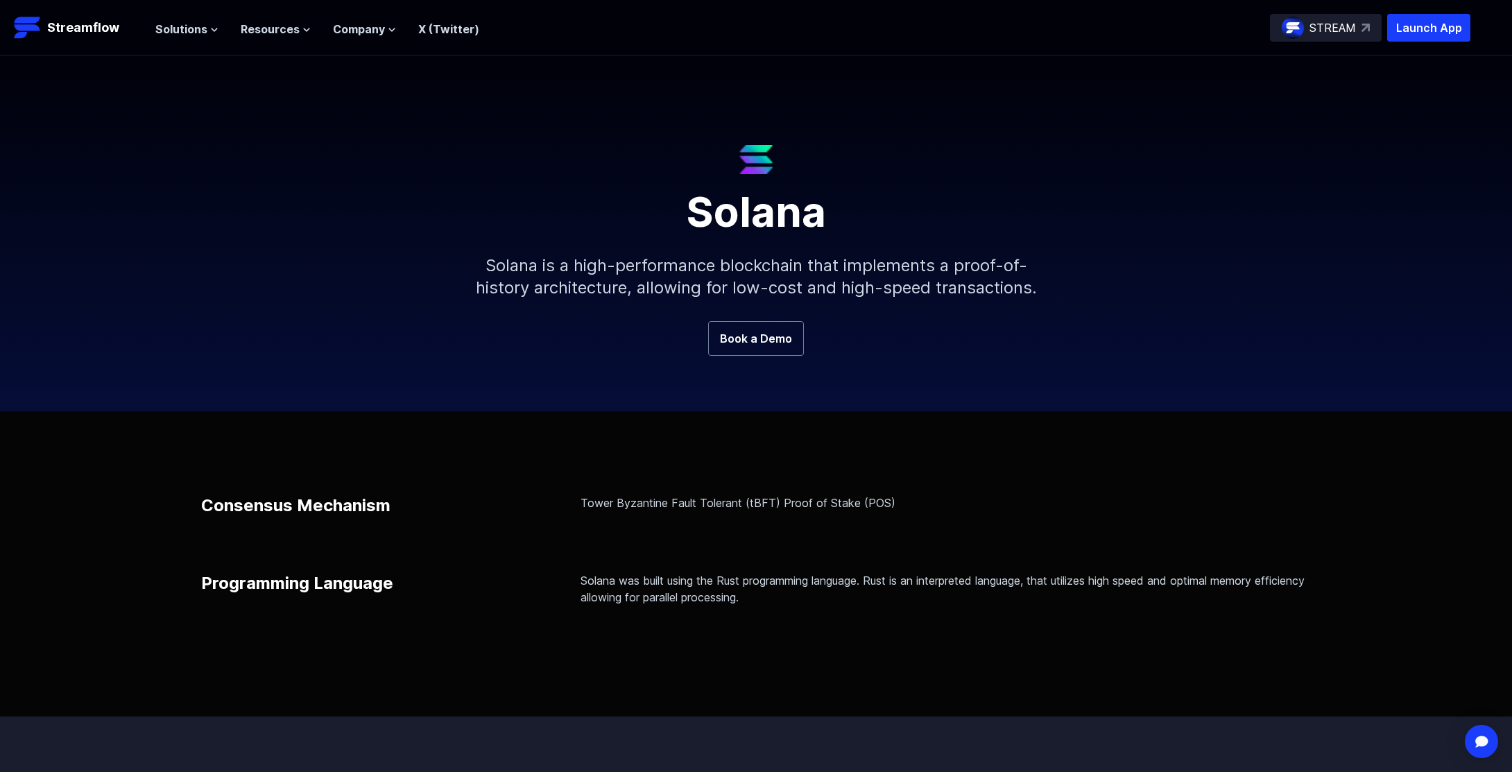 The height and width of the screenshot is (772, 1512). What do you see at coordinates (1332, 28) in the screenshot?
I see `p: STREAM` at bounding box center [1332, 28].